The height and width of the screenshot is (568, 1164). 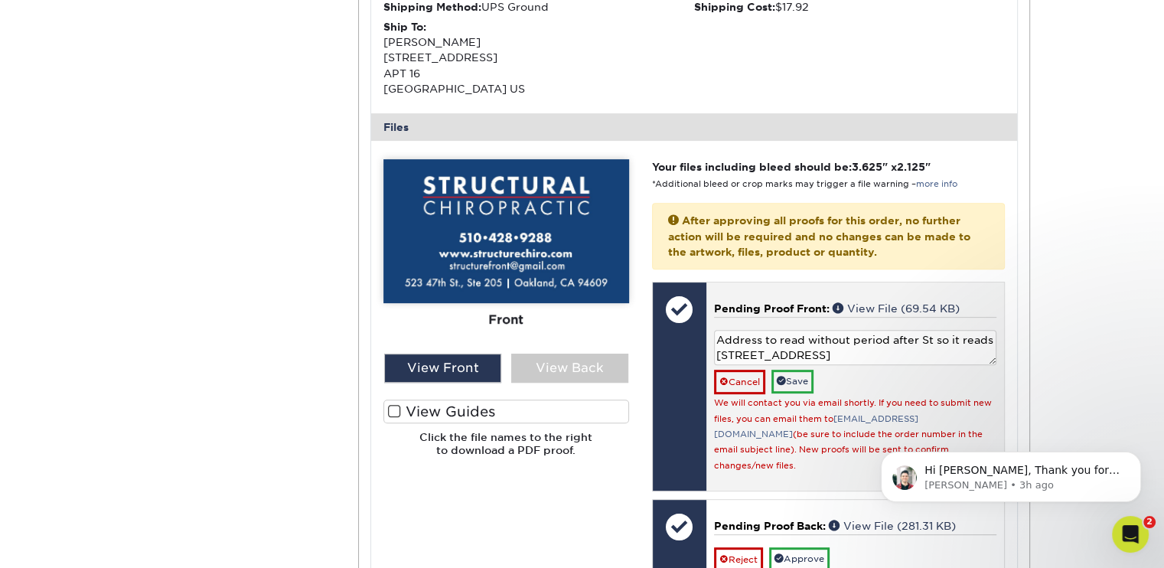 I want to click on strong: Shipping Cost:, so click(x=735, y=7).